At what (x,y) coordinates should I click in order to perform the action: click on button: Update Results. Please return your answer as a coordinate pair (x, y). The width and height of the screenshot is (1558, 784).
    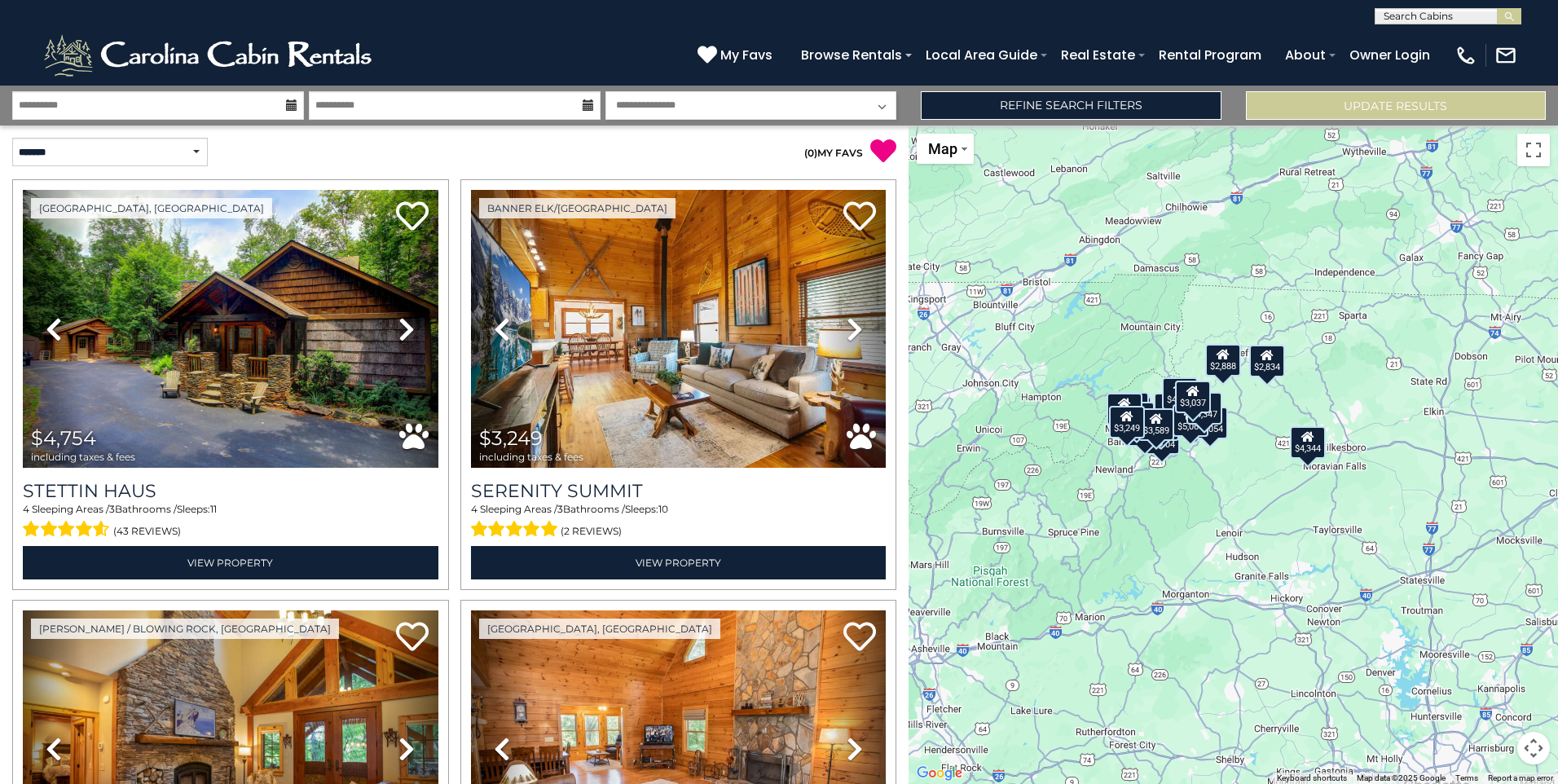
    Looking at the image, I should click on (1395, 105).